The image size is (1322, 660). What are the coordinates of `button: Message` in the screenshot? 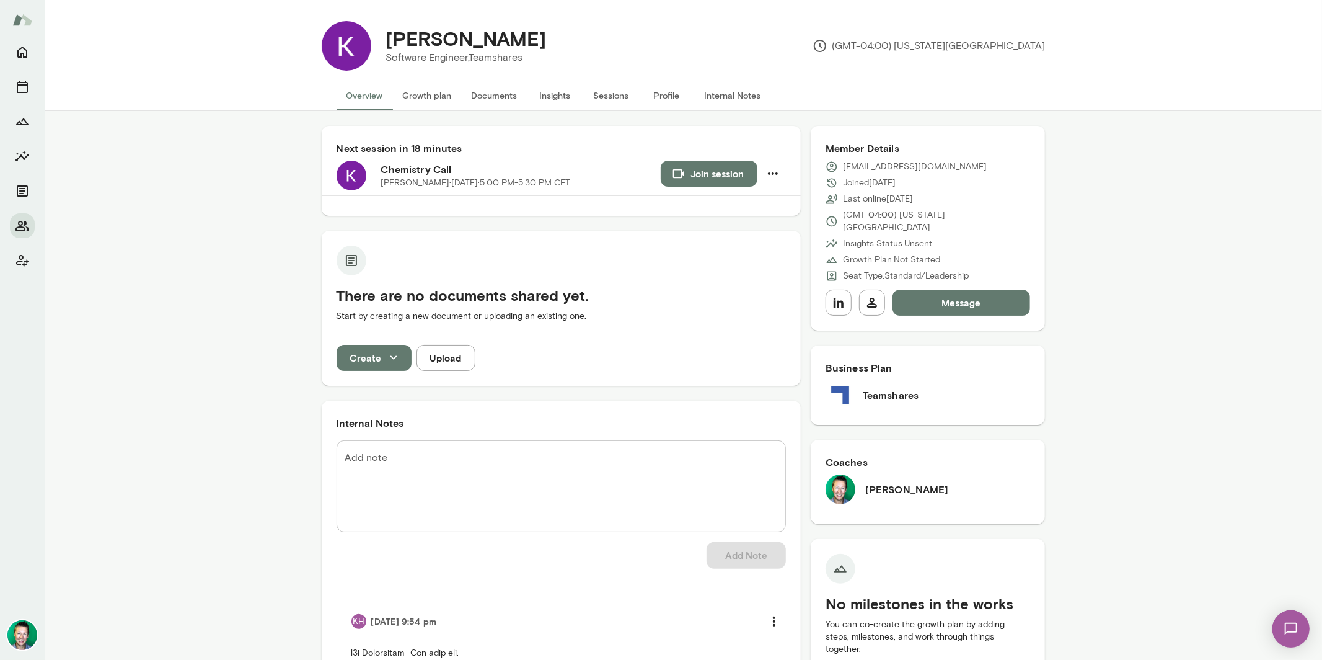 It's located at (962, 303).